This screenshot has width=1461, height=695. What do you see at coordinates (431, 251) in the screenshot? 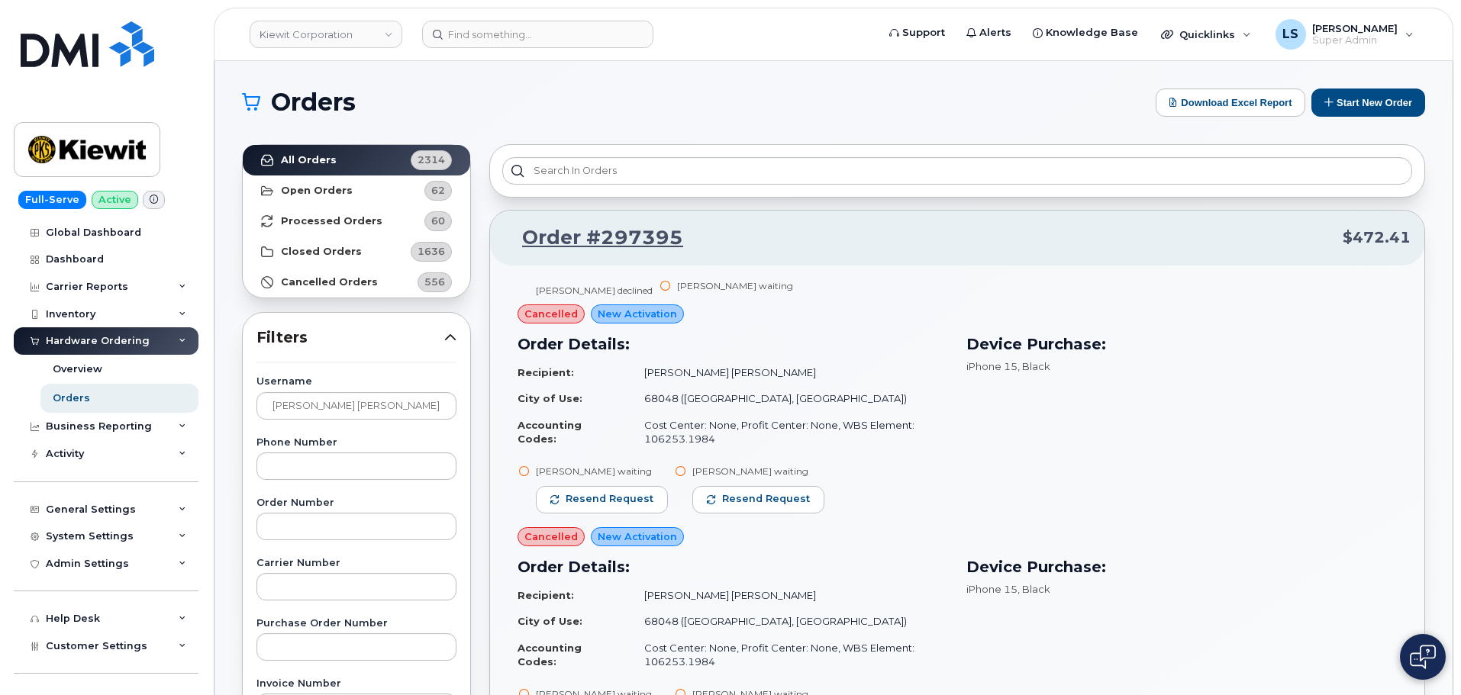
I see `span: 1636` at bounding box center [431, 251].